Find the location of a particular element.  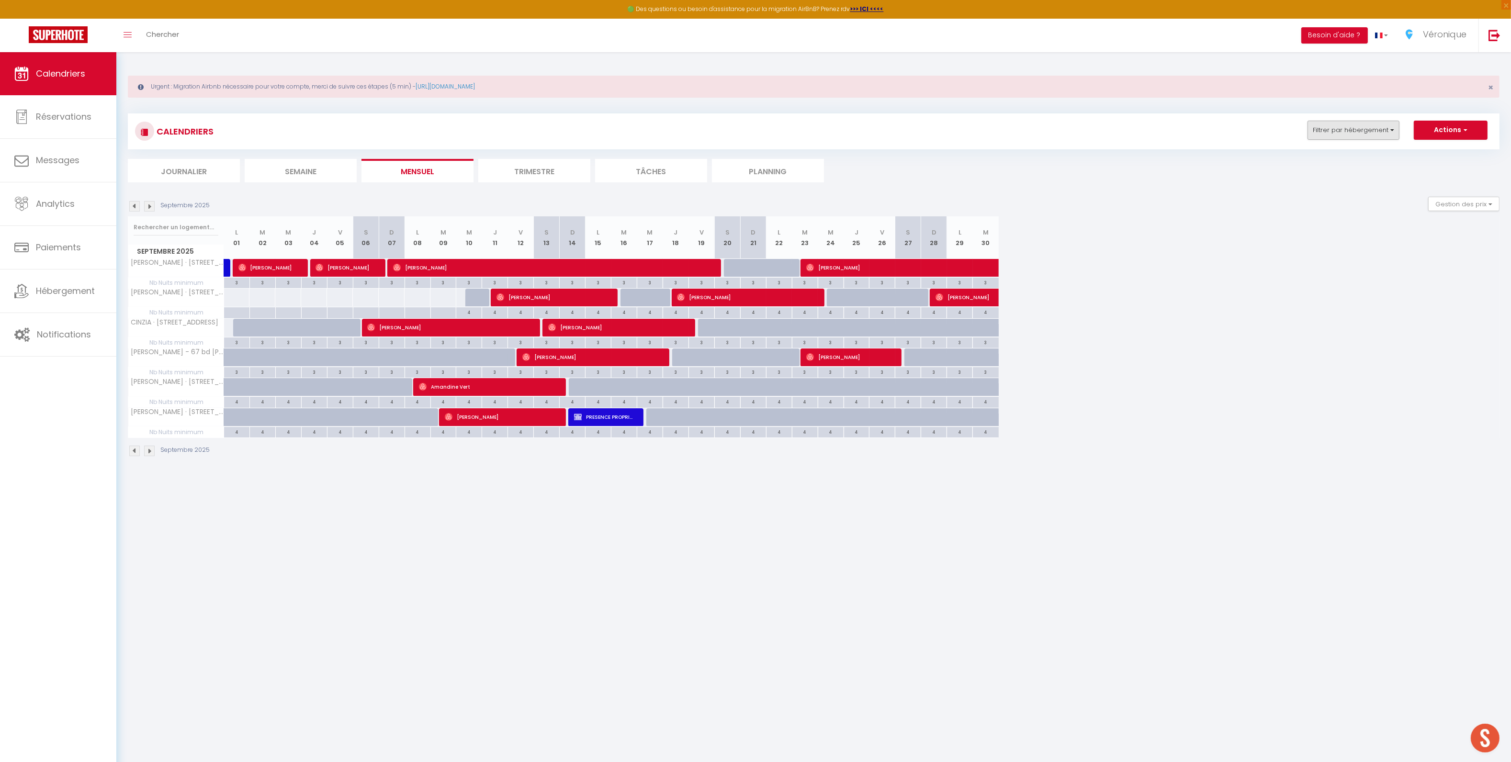

li: Trimestre is located at coordinates (534, 170).